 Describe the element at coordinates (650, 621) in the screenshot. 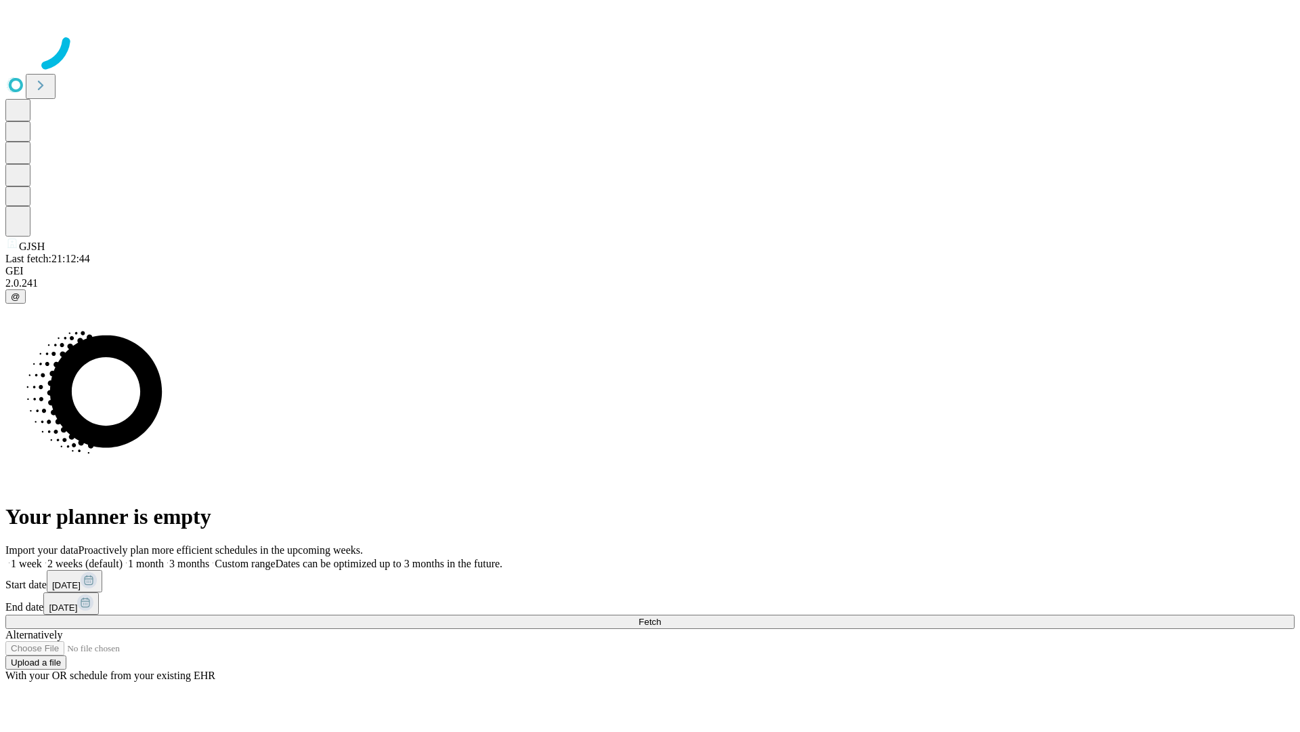

I see `span: Fetch` at that location.